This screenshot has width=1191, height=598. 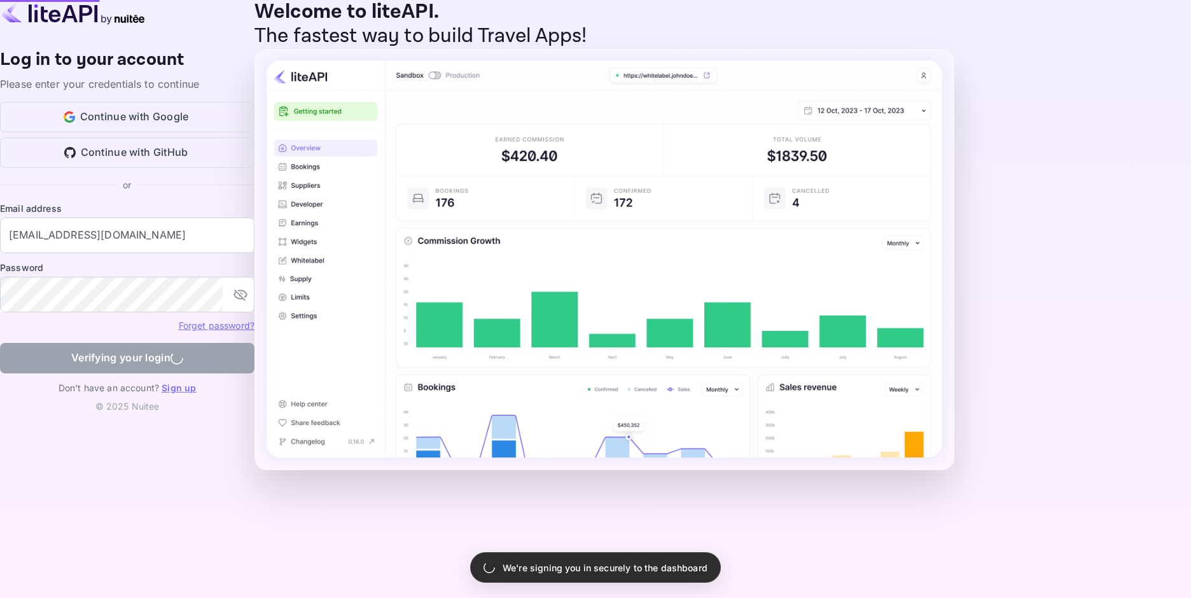 I want to click on a: Forget password?, so click(x=216, y=325).